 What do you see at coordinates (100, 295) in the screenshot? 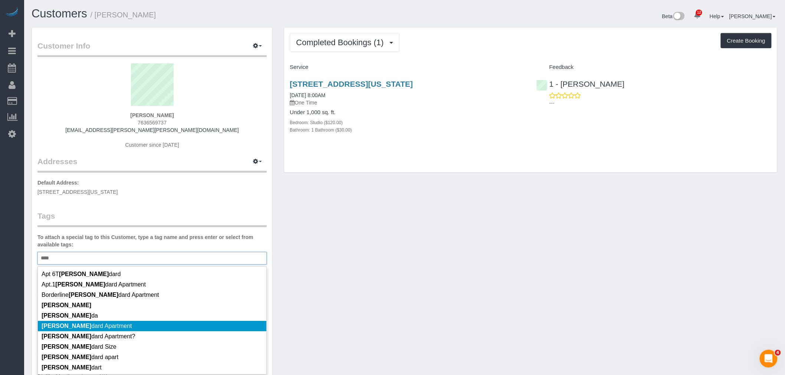
I see `span: Borderline dard Apartment` at bounding box center [100, 295].